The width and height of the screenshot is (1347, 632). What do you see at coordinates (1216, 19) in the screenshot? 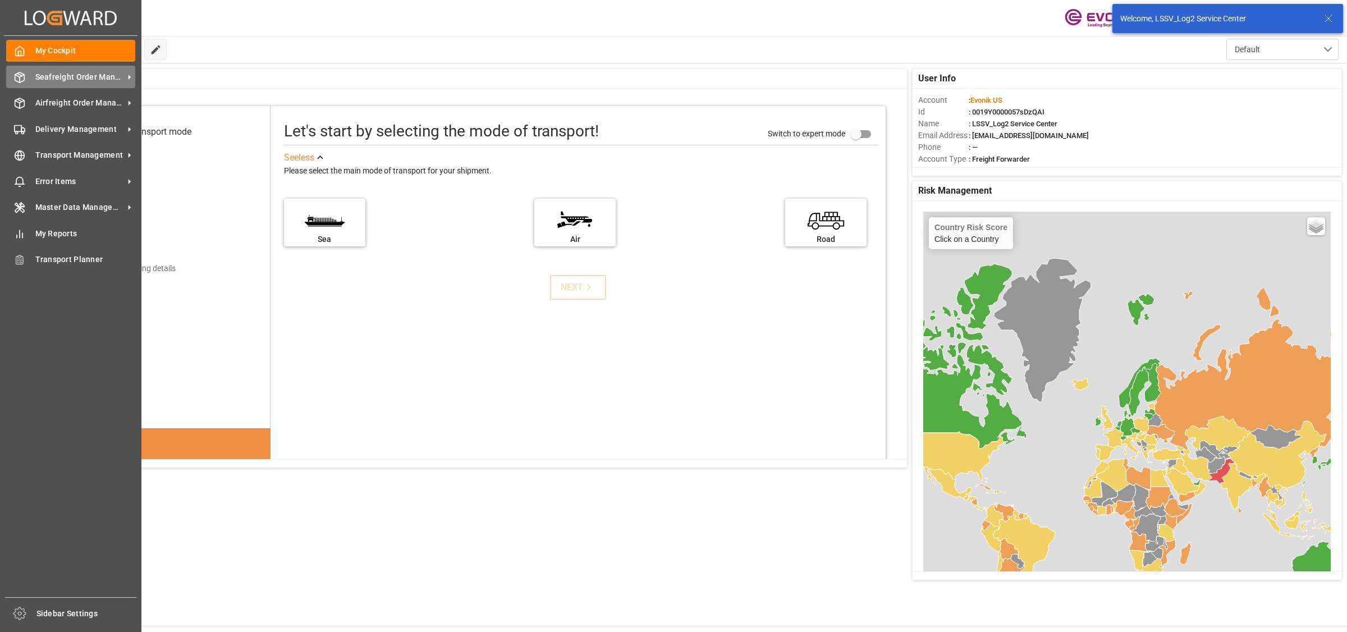
I see `div: Welcome, LSSV_Log2 Service Center` at bounding box center [1216, 19].